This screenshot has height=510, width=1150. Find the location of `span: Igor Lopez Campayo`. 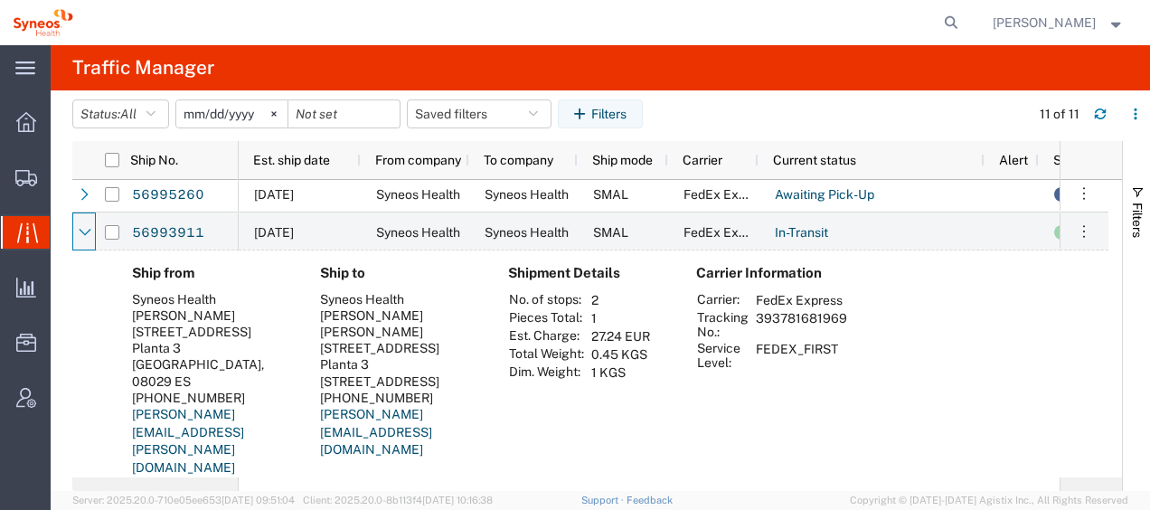

span: Igor Lopez Campayo is located at coordinates (1044, 23).